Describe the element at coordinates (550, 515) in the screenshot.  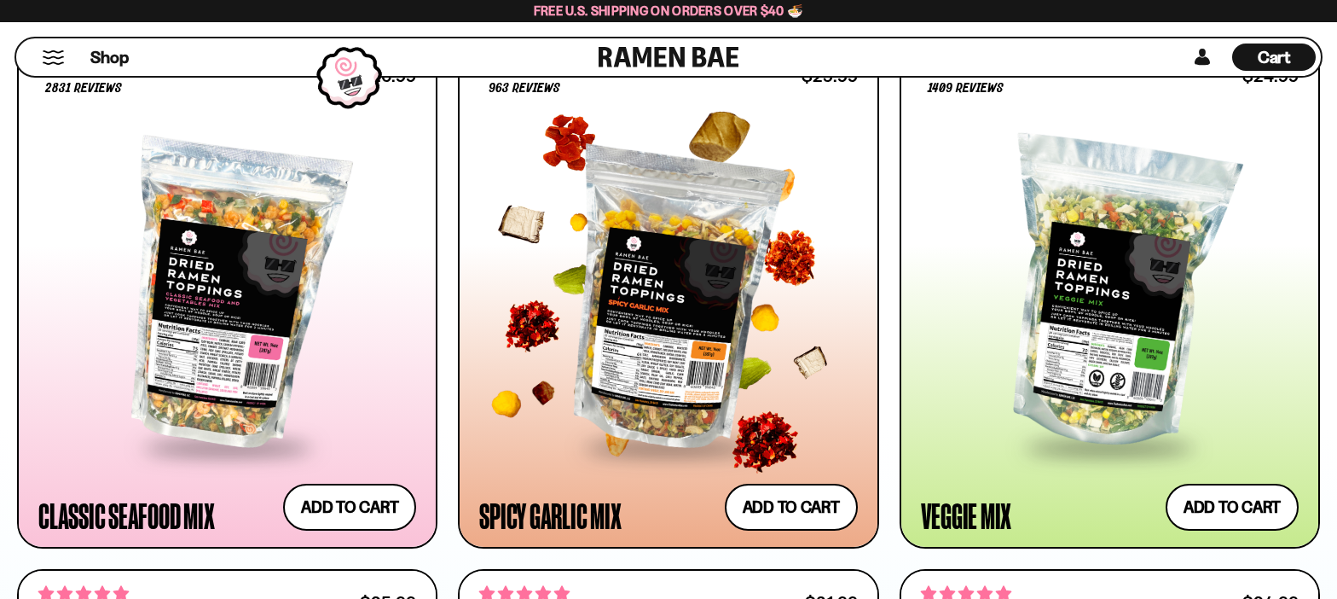
I see `div: Spicy Garlic Mix` at that location.